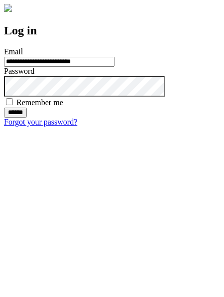 Image resolution: width=224 pixels, height=297 pixels. What do you see at coordinates (19, 71) in the screenshot?
I see `label: Password` at bounding box center [19, 71].